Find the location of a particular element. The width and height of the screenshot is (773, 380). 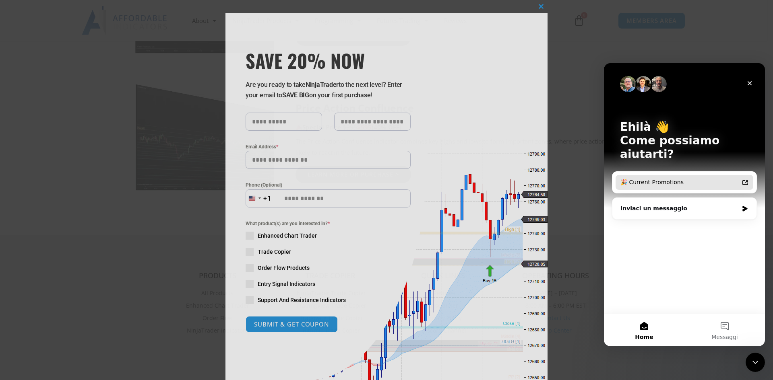

strong: NinjaTrader is located at coordinates (322, 85).